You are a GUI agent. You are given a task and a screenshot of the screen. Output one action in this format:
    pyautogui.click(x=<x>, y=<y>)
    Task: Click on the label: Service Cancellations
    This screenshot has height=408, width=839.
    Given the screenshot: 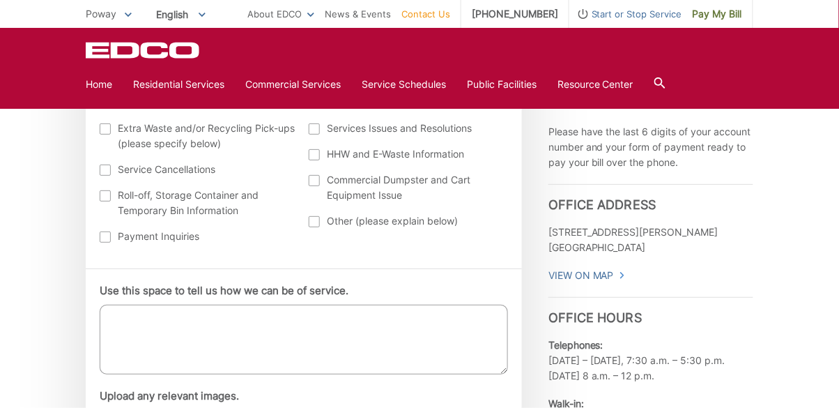 What is the action you would take?
    pyautogui.click(x=197, y=169)
    